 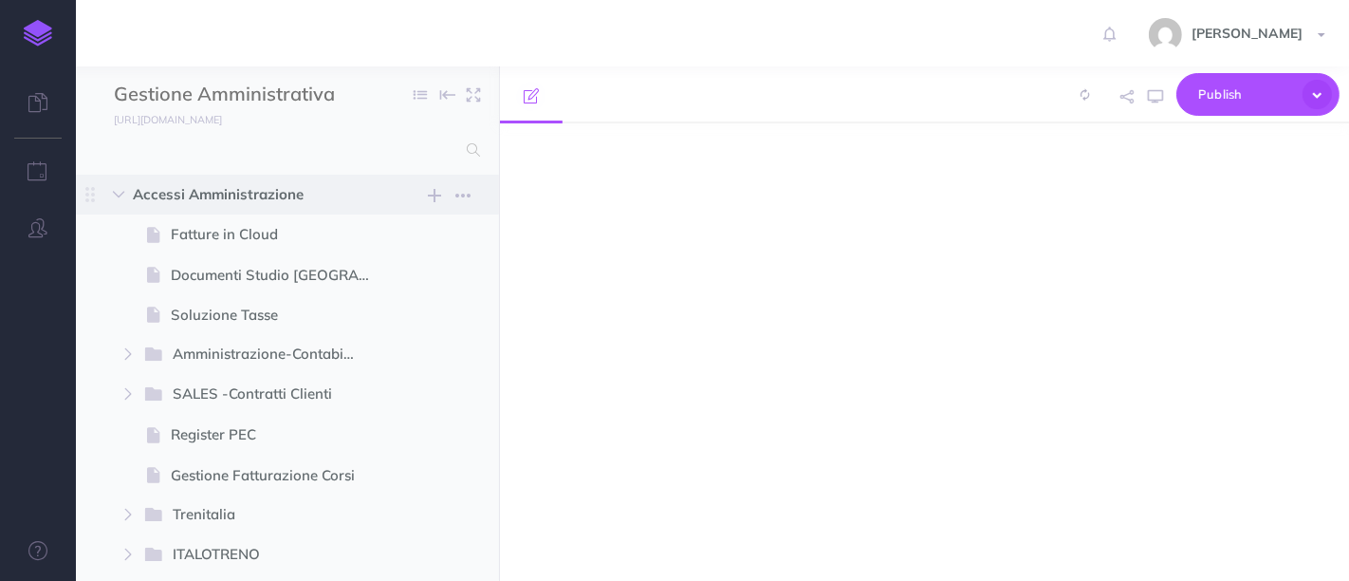 I want to click on span: Amministrazione-Contabilità, so click(x=271, y=355).